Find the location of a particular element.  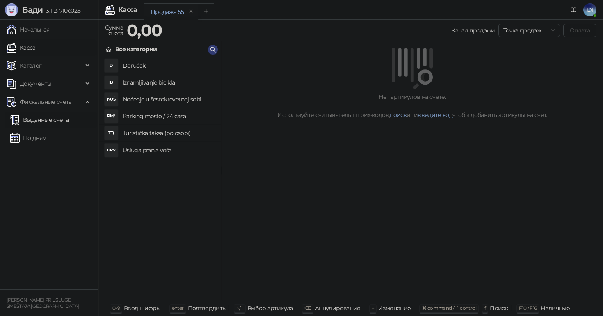

div: Касса is located at coordinates (128, 10).